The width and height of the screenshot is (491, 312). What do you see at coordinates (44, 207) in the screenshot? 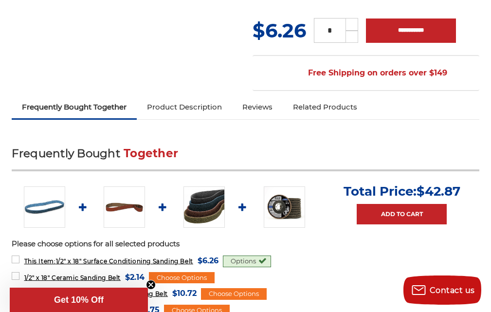
I see `img: Surface Conditioning Sanding Belts` at bounding box center [44, 207].